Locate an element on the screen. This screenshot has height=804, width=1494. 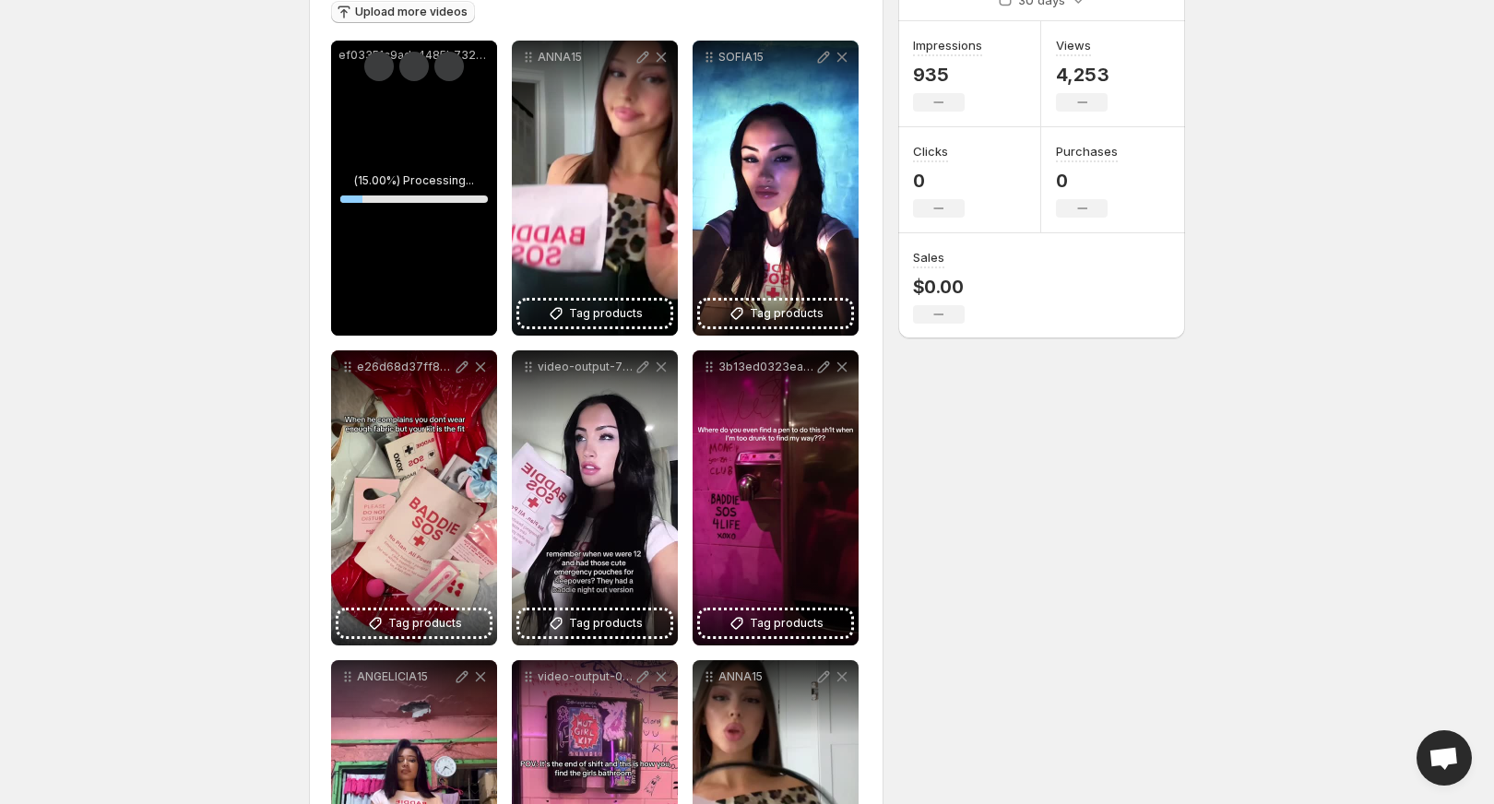
h3: Views is located at coordinates (1073, 45).